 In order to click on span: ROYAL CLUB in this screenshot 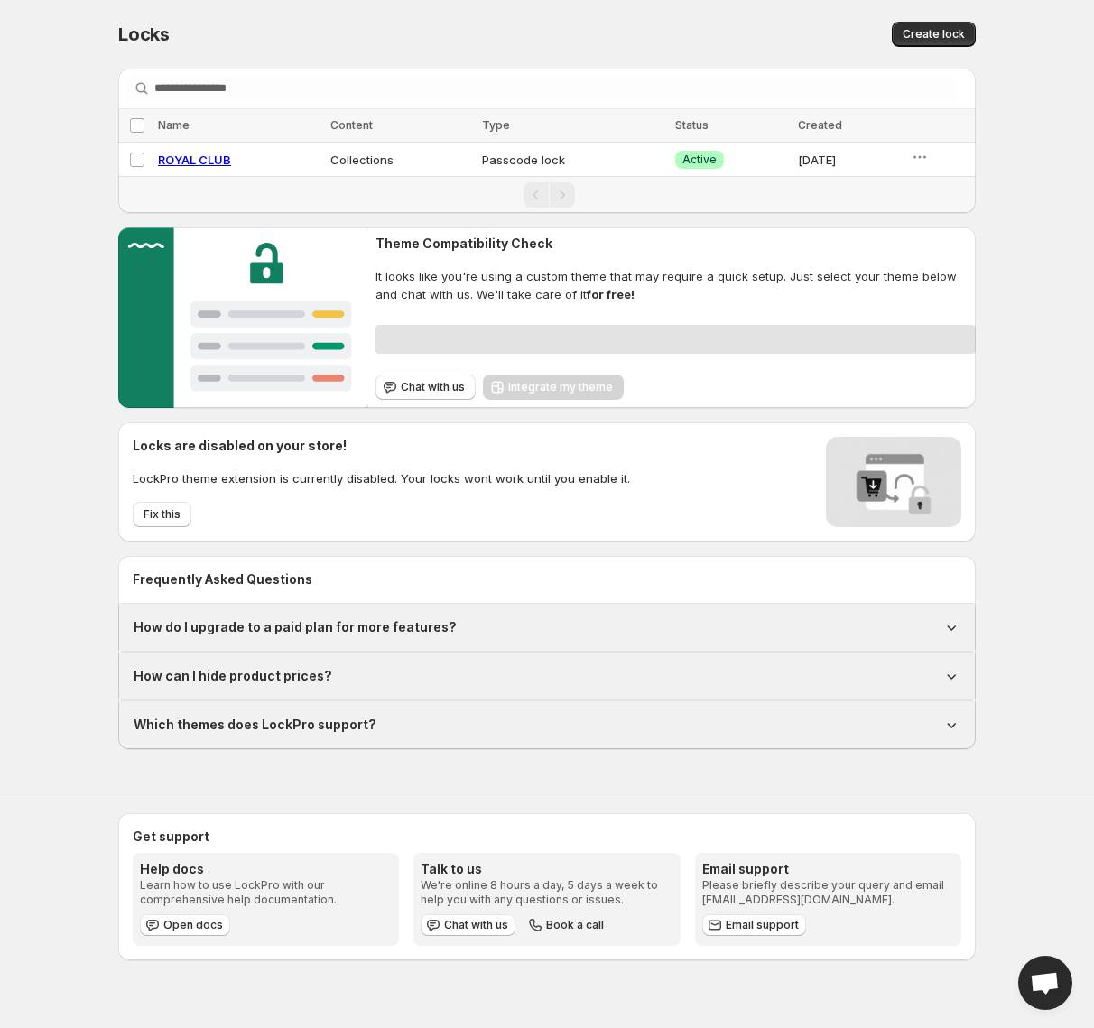, I will do `click(194, 160)`.